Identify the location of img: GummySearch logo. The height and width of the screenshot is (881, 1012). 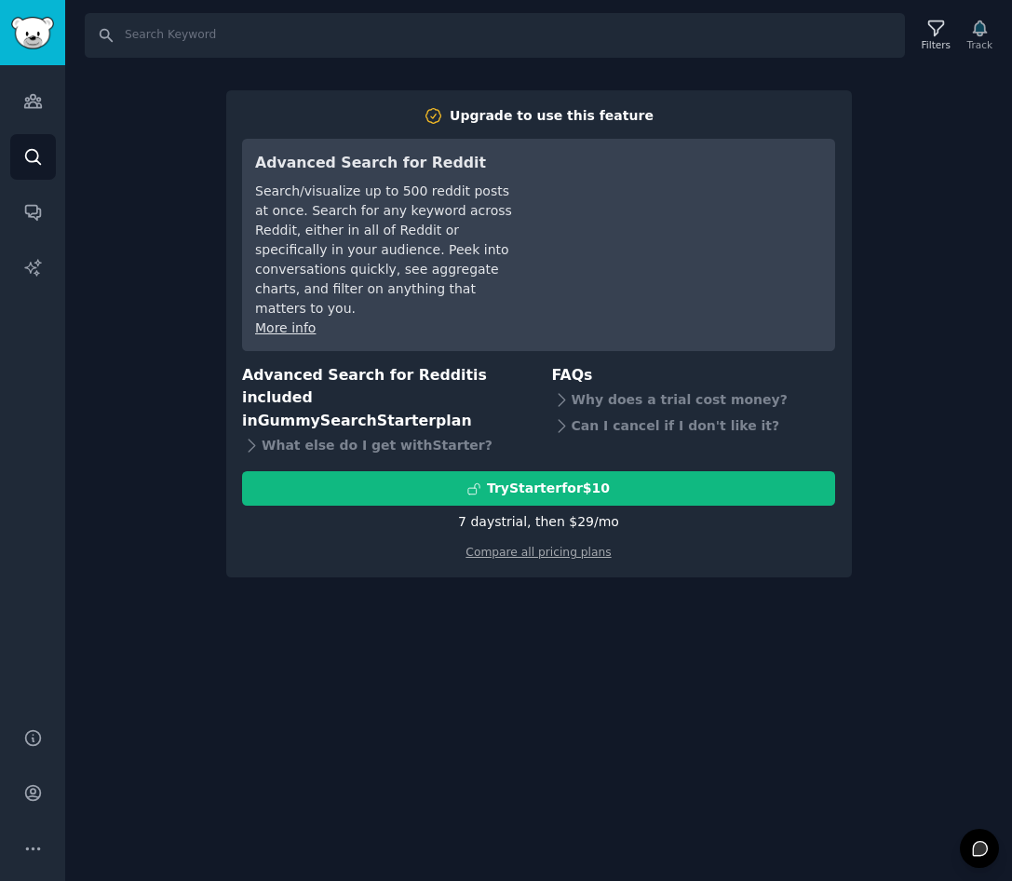
(33, 33).